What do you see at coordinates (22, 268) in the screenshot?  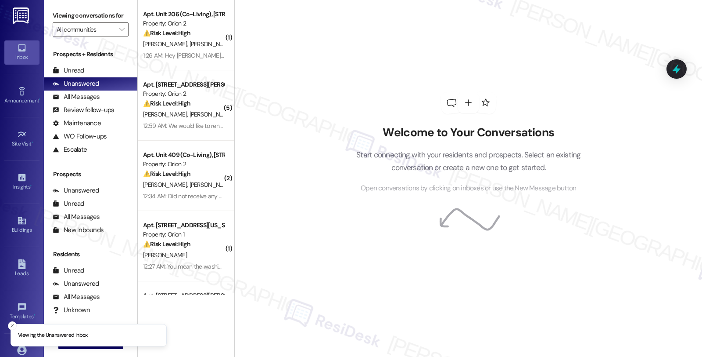 I see `a: Leads` at bounding box center [22, 268].